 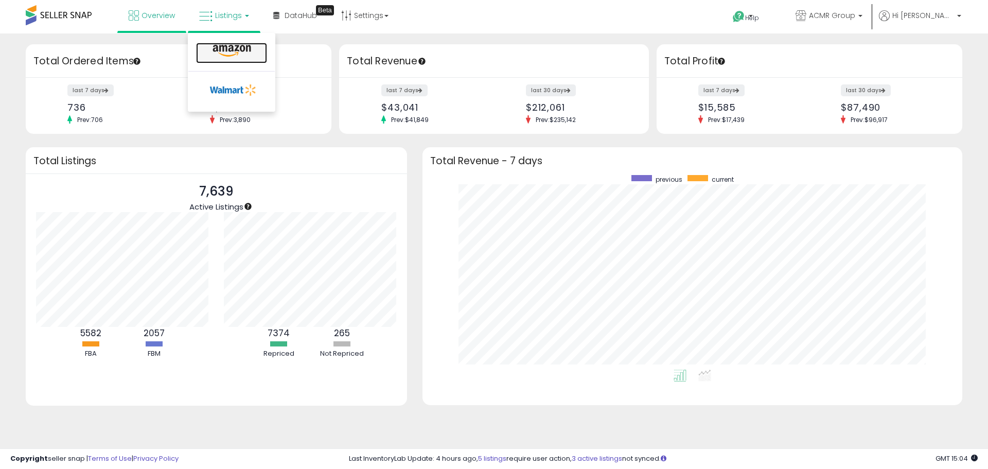 I want to click on strong: Copyright, so click(x=29, y=458).